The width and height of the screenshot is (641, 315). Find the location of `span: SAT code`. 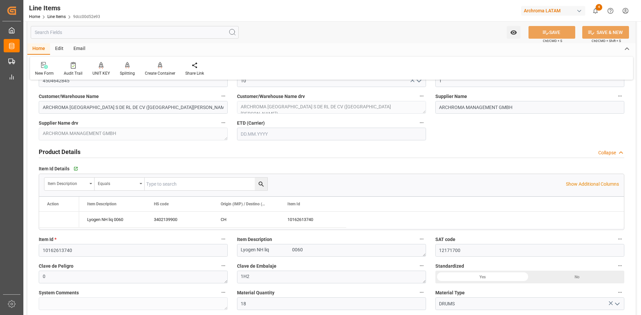

span: SAT code is located at coordinates (445, 240).